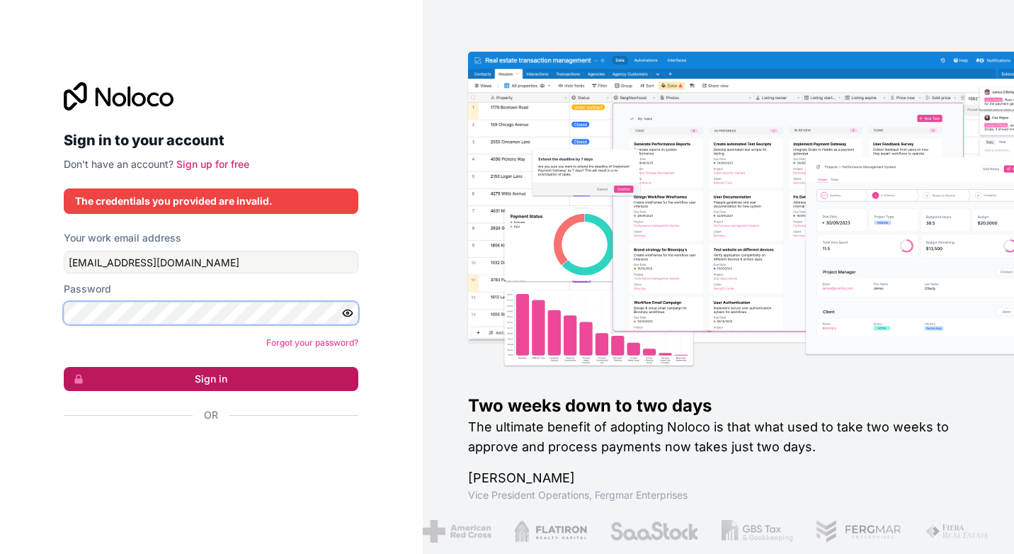 This screenshot has height=554, width=1014. Describe the element at coordinates (551, 531) in the screenshot. I see `img: /assets/flatiron-C8eUkumj.png` at that location.